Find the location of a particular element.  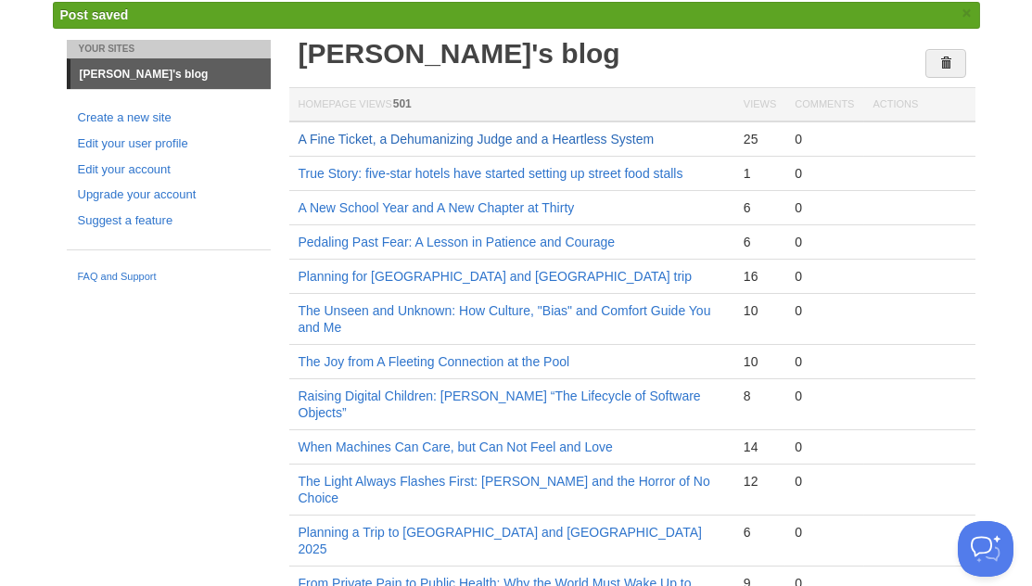

a: True Story: five-star hotels have started setting up street food stalls is located at coordinates (491, 173).